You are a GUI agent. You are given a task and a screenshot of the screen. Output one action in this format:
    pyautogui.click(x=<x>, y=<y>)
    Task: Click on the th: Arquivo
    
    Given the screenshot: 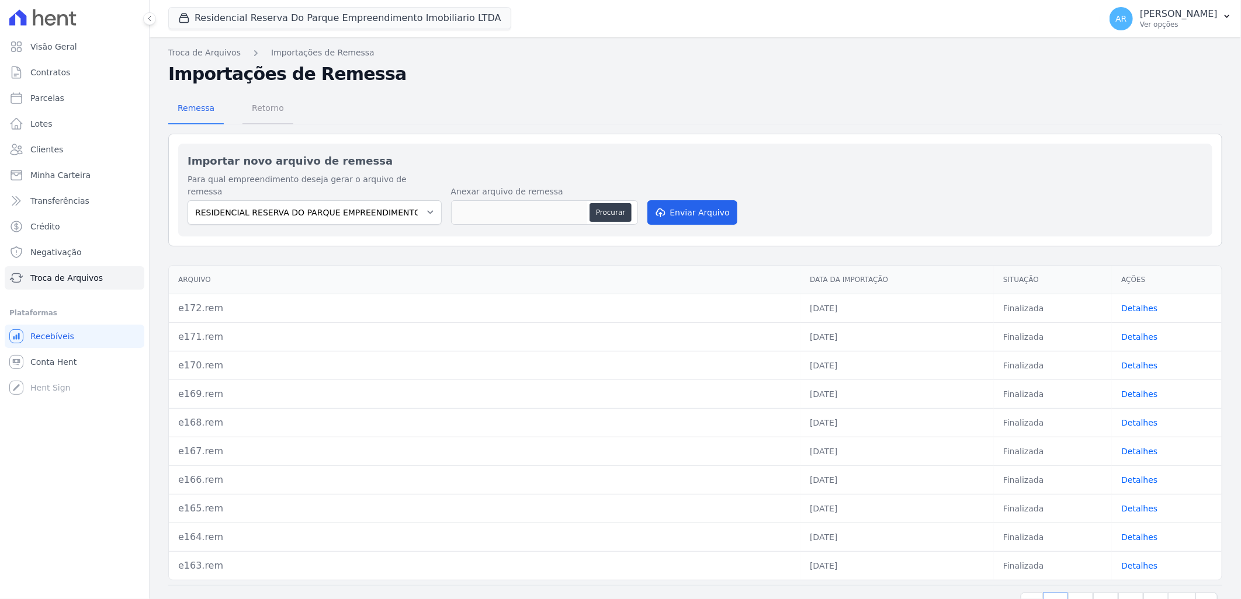 What is the action you would take?
    pyautogui.click(x=484, y=280)
    